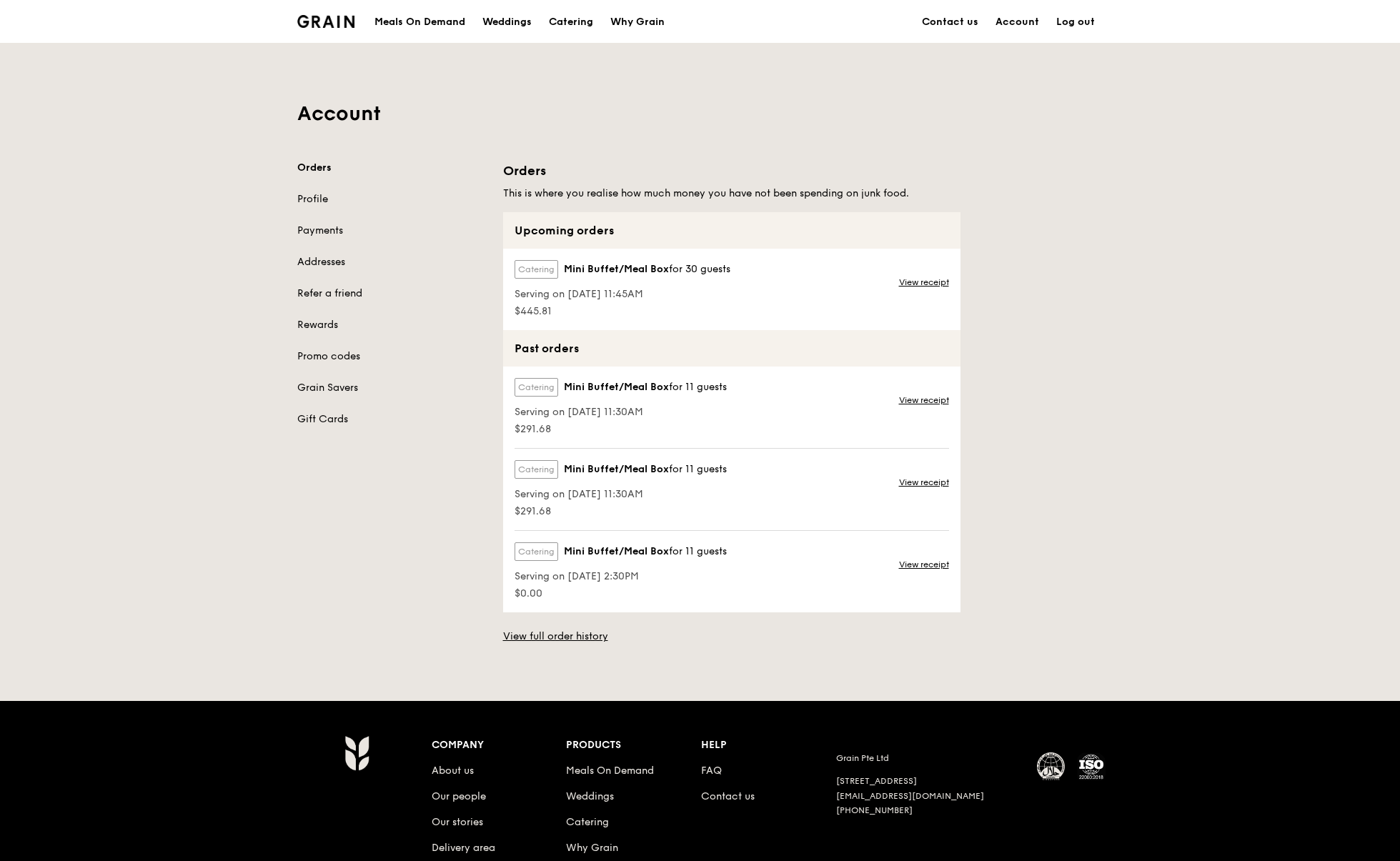  Describe the element at coordinates (391, 168) in the screenshot. I see `a: Orders` at that location.